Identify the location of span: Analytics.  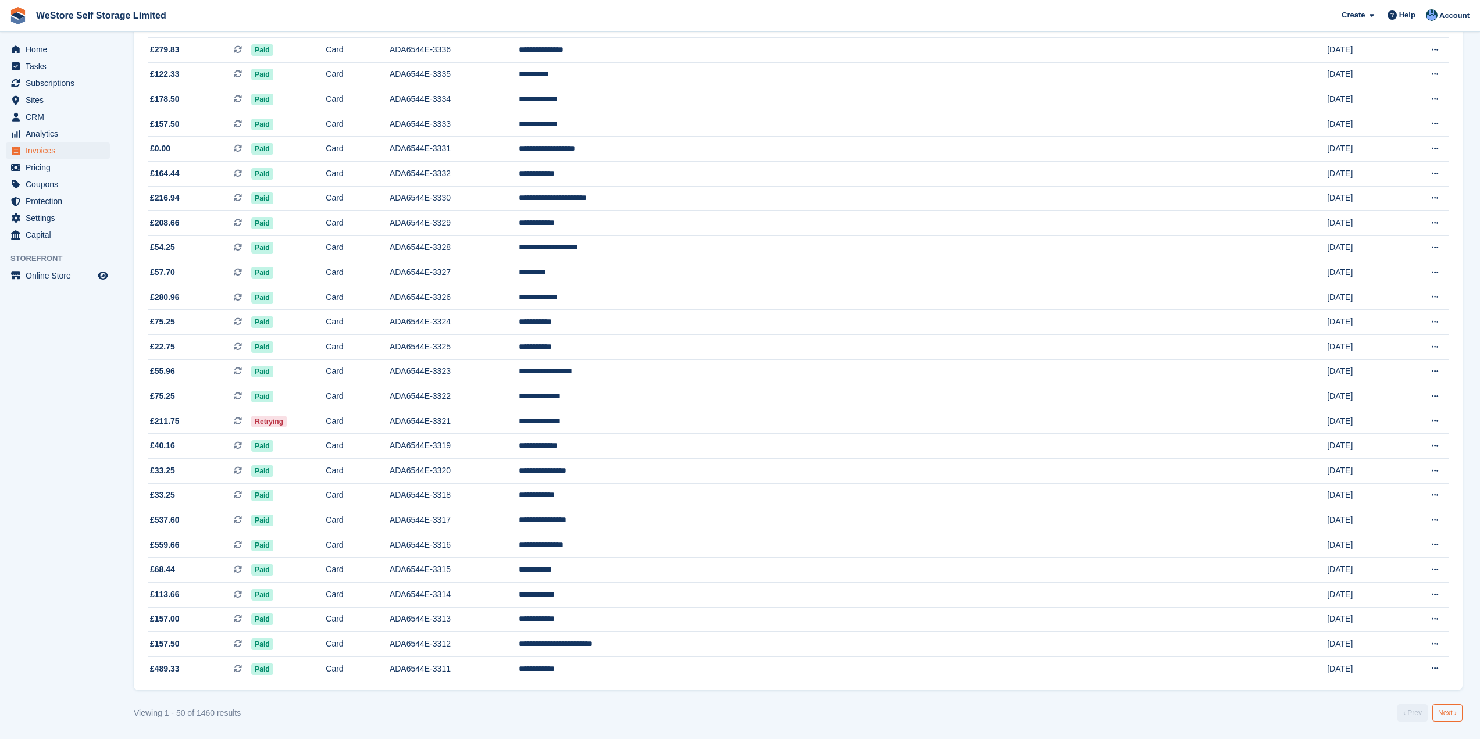
(60, 134).